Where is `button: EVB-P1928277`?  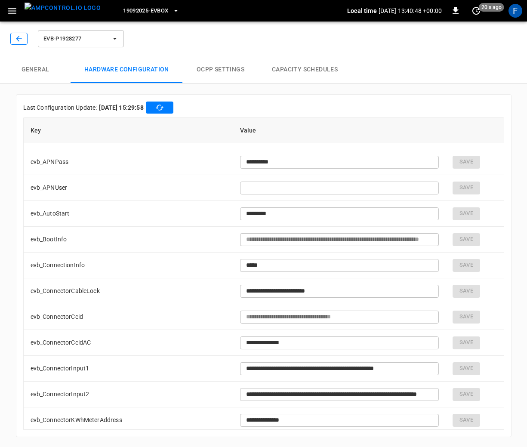 button: EVB-P1928277 is located at coordinates (81, 39).